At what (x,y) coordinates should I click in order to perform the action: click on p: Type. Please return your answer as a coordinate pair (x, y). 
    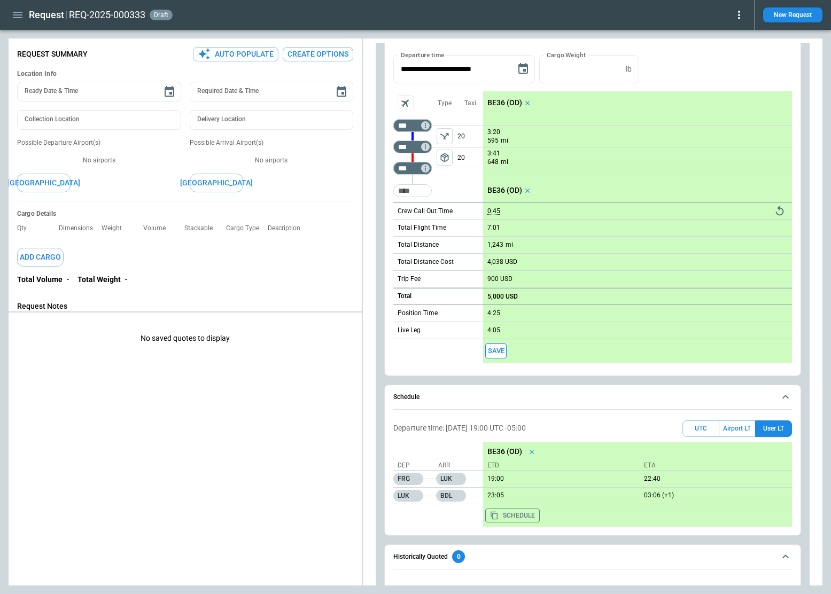
    Looking at the image, I should click on (445, 103).